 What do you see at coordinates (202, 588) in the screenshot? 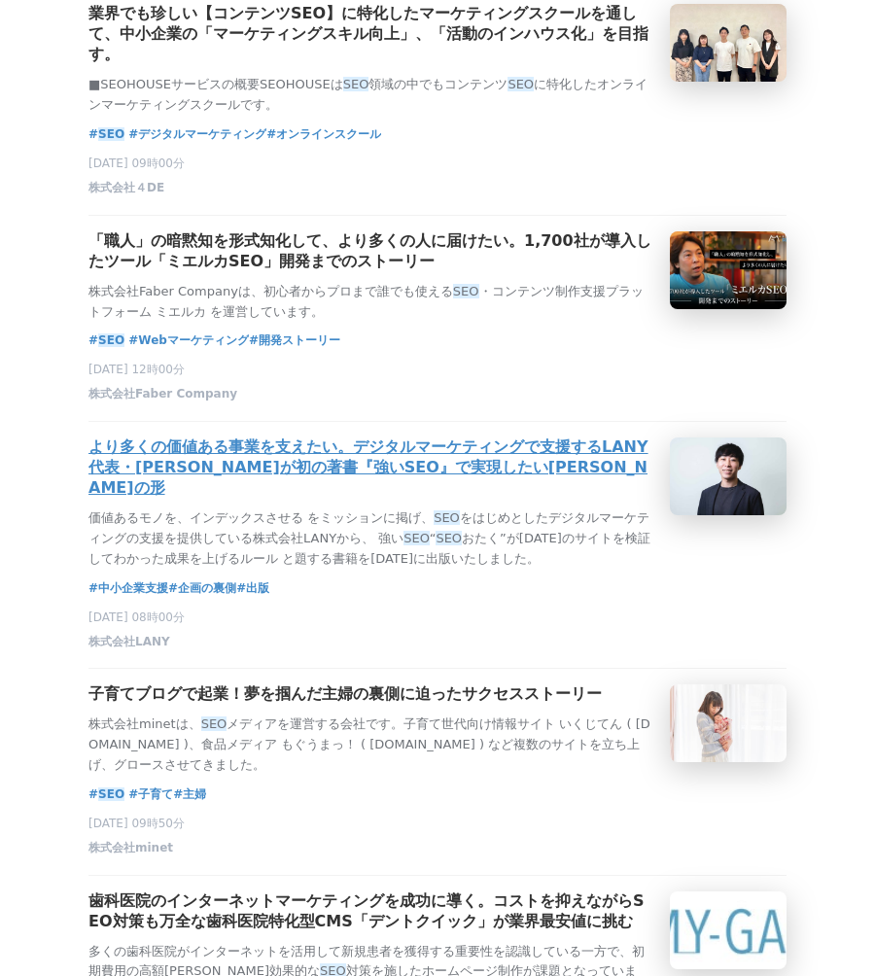
I see `span: #企画の裏側` at bounding box center [202, 588].